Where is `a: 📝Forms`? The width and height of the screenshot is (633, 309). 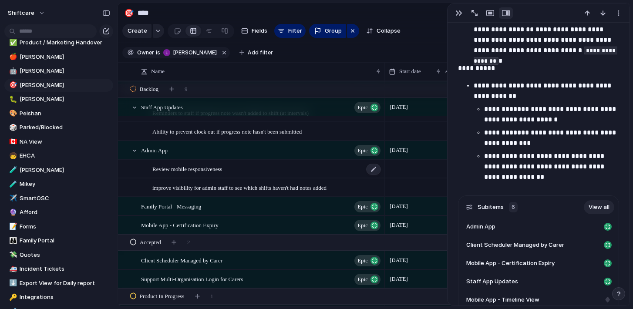 a: 📝Forms is located at coordinates (59, 227).